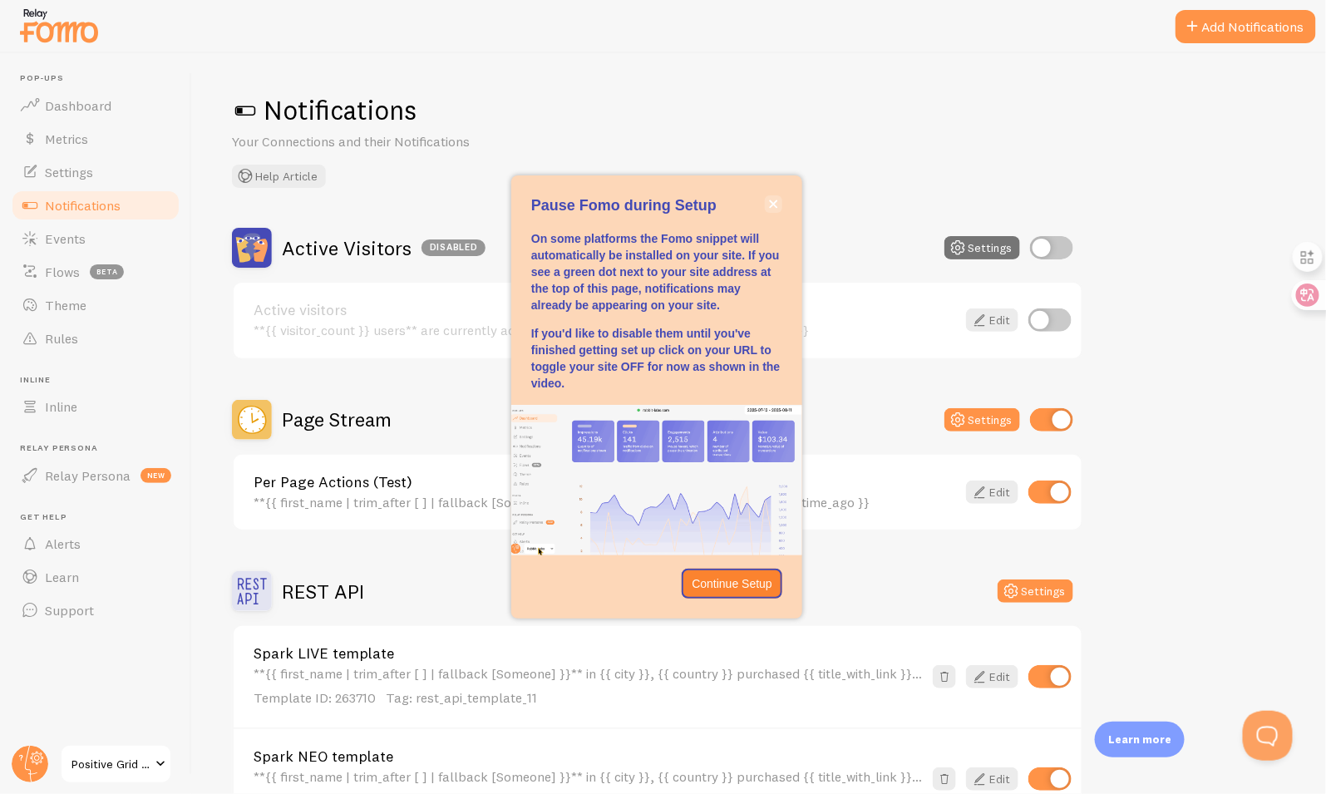 Image resolution: width=1326 pixels, height=794 pixels. Describe the element at coordinates (432, 141) in the screenshot. I see `p: Your Connections and their Notifications` at that location.